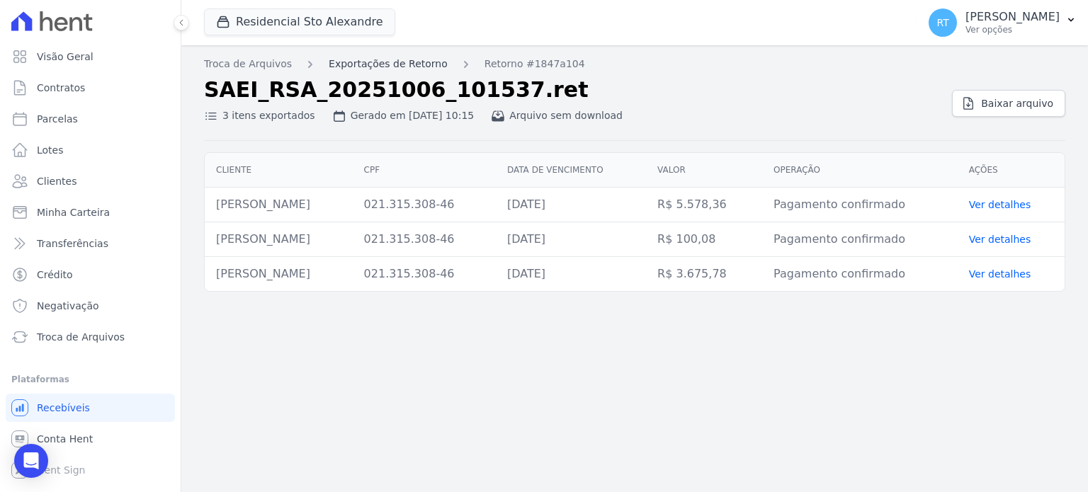 The image size is (1088, 492). Describe the element at coordinates (68, 306) in the screenshot. I see `span: Negativação` at that location.